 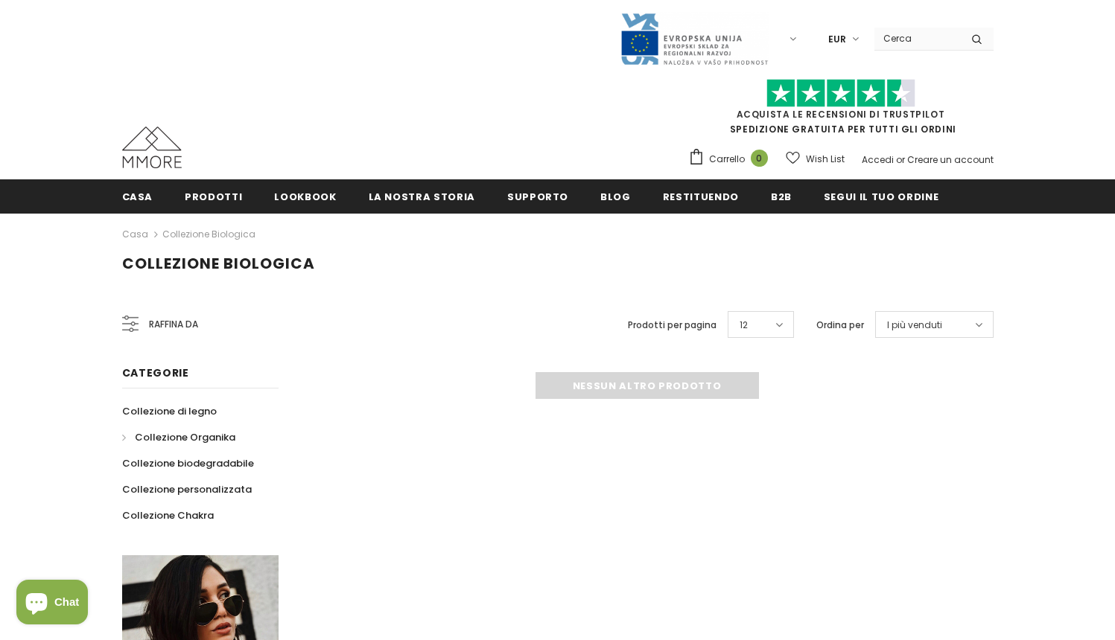 What do you see at coordinates (815, 159) in the screenshot?
I see `a: Wish List` at bounding box center [815, 159].